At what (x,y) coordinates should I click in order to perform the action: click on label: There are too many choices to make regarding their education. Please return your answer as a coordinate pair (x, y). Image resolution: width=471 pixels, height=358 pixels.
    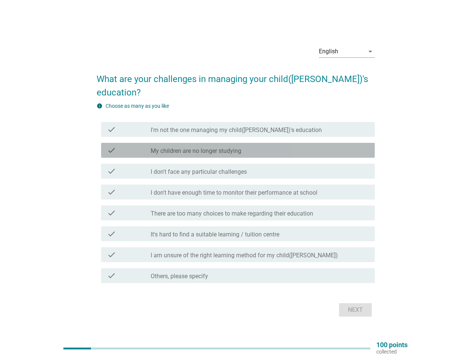
    Looking at the image, I should click on (232, 214).